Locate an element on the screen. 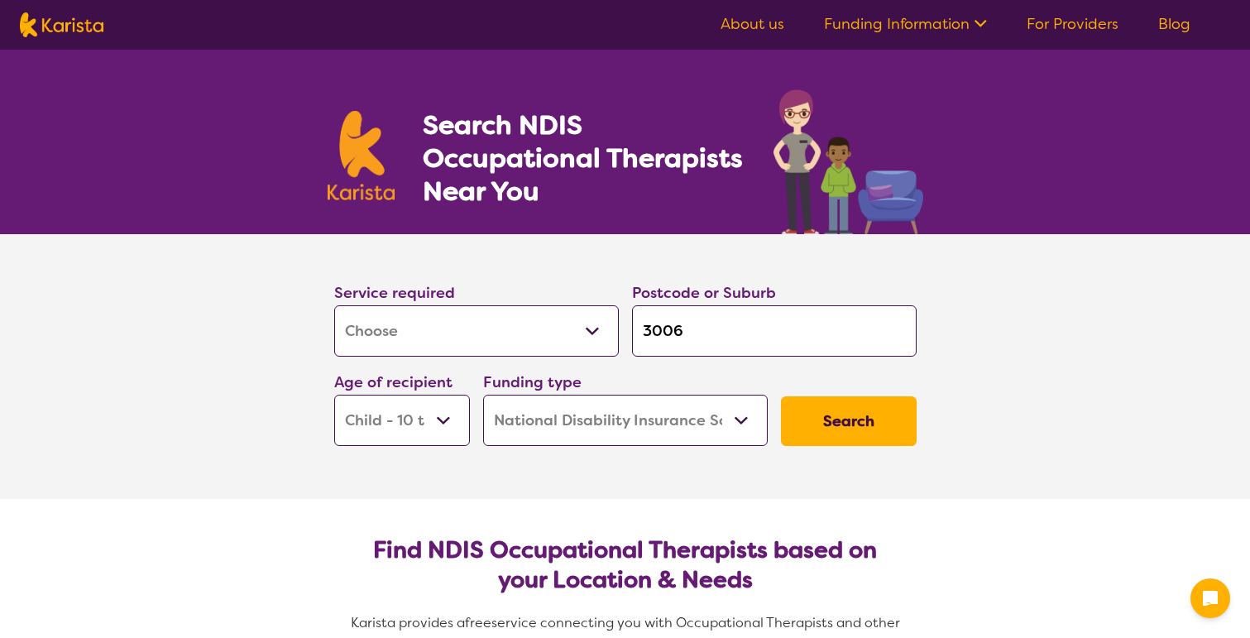 The image size is (1250, 638). a: For Providers is located at coordinates (1072, 24).